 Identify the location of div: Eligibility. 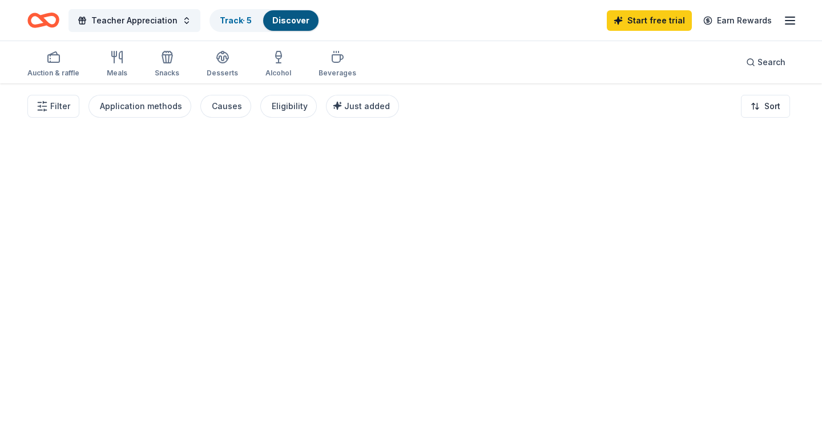
(289, 106).